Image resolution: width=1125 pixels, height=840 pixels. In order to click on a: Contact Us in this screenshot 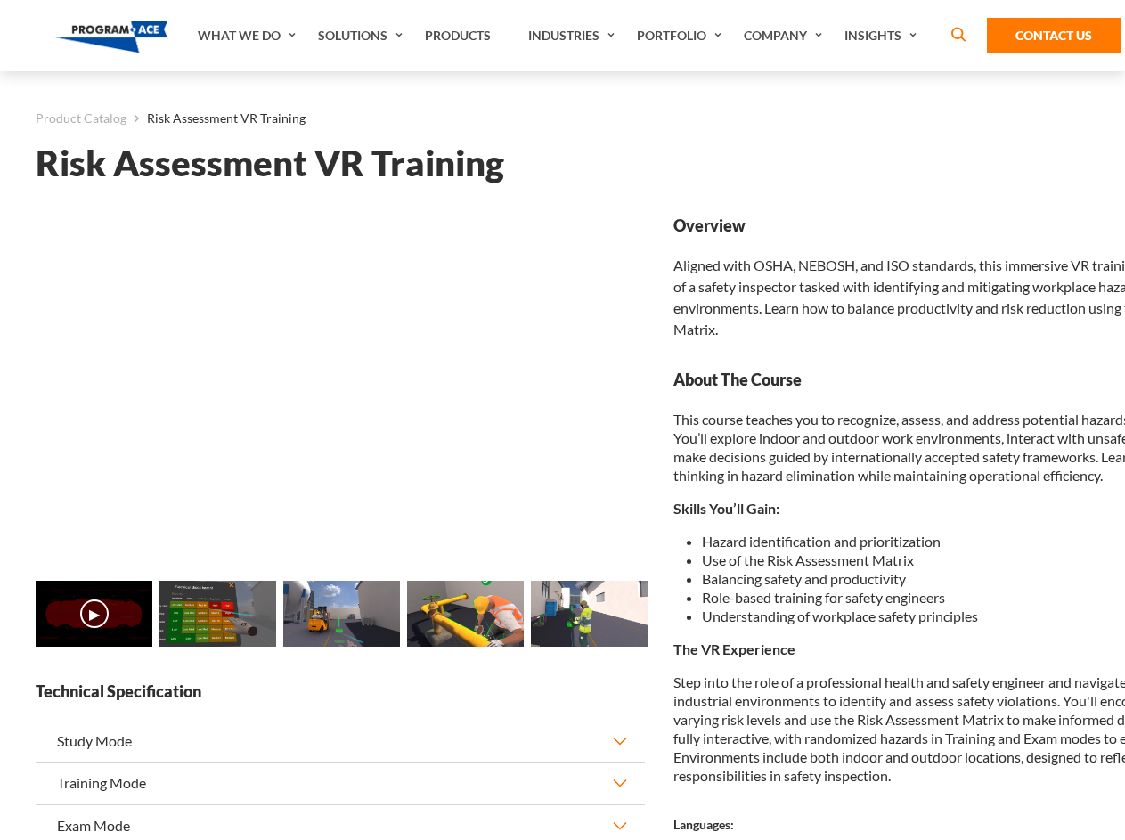, I will do `click(1053, 36)`.